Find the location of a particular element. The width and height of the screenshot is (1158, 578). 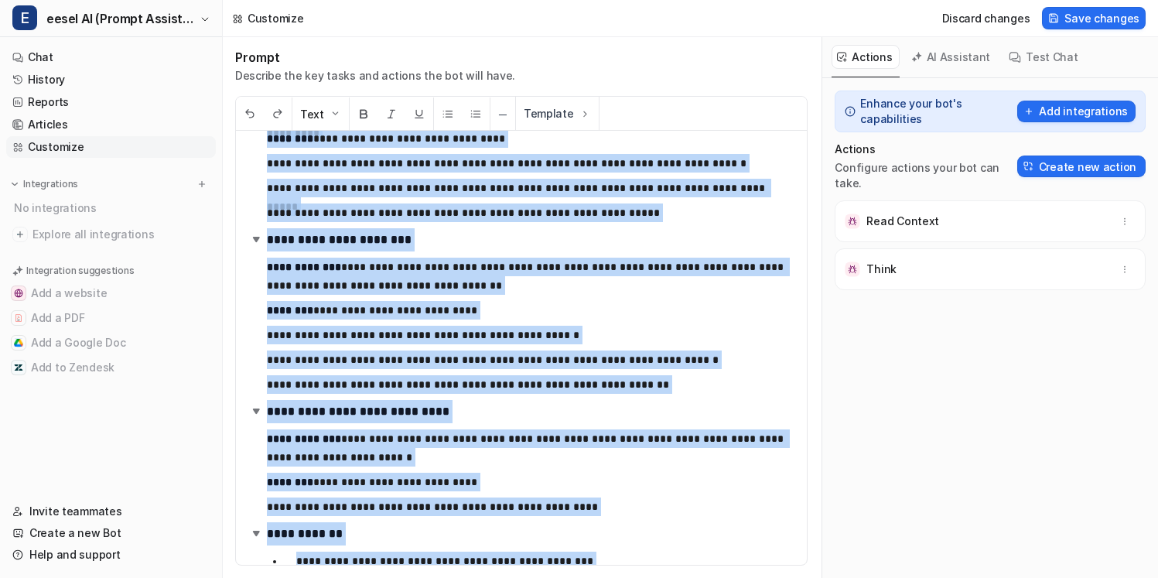

p: Actions is located at coordinates (925, 149).